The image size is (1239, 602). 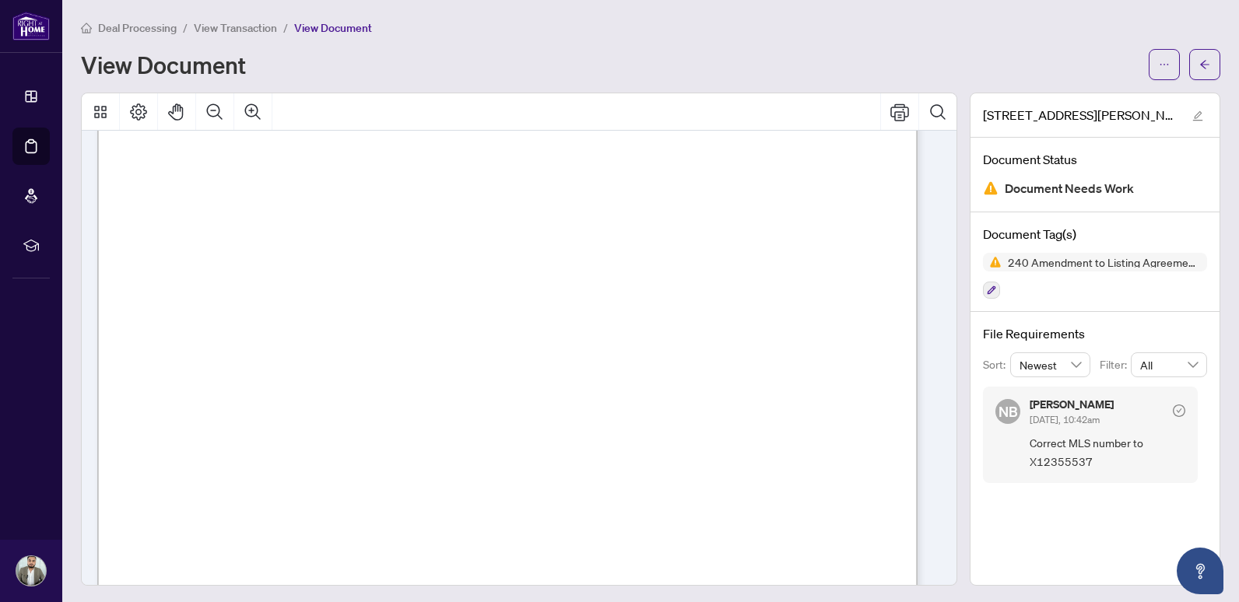 I want to click on img: Profile Icon, so click(x=31, y=571).